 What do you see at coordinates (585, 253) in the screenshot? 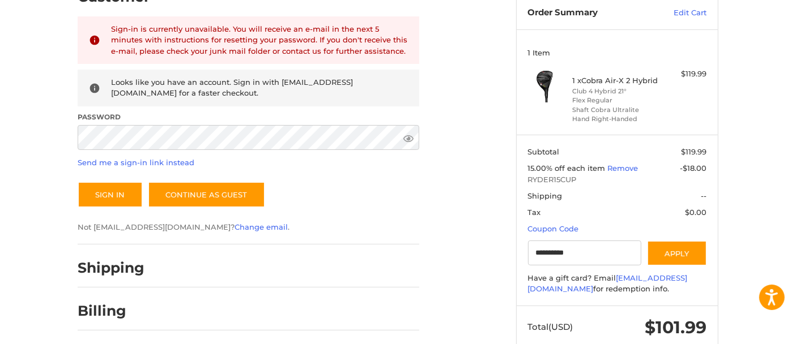
I see `input: Gift Certificate or Coupon Code` at bounding box center [585, 253].